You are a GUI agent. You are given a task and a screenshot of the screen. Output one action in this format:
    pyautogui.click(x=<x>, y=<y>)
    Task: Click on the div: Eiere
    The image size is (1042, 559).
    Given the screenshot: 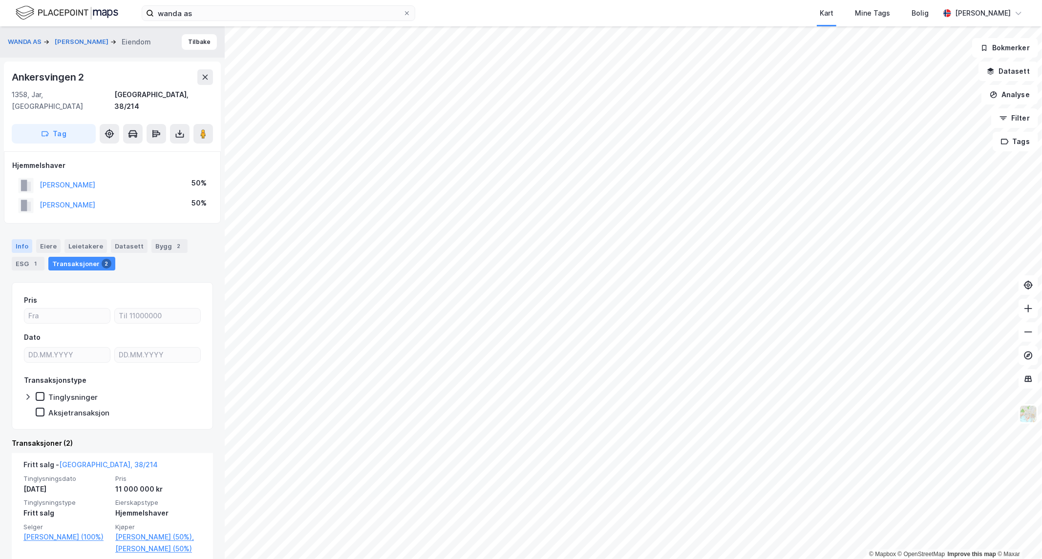 What is the action you would take?
    pyautogui.click(x=48, y=246)
    